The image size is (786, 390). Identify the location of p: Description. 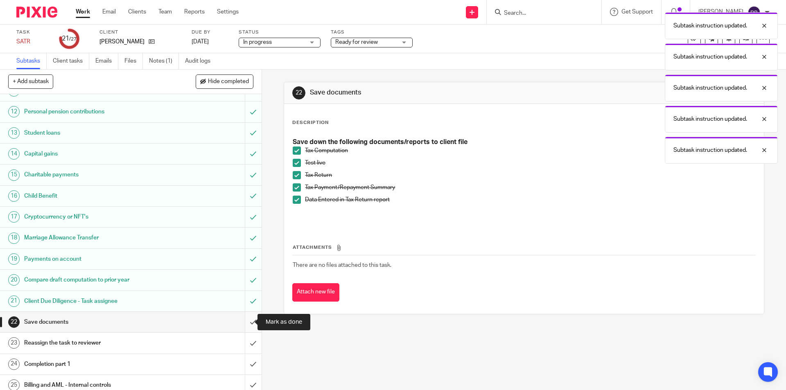
(311, 123).